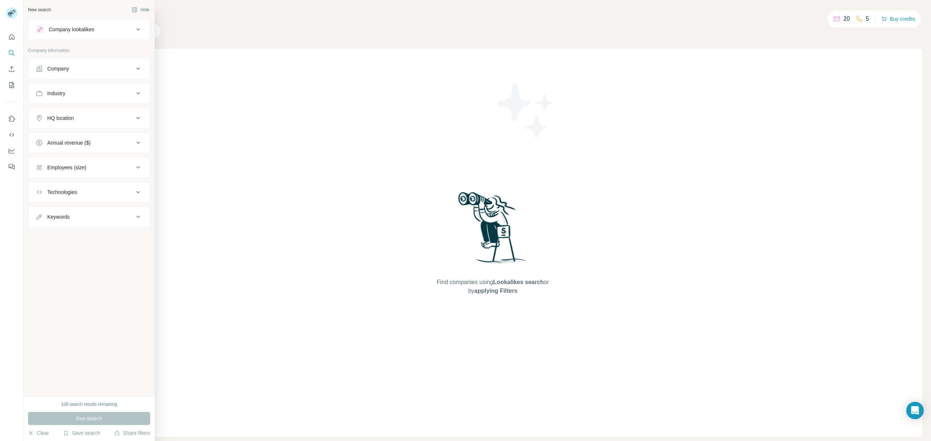 This screenshot has height=441, width=931. I want to click on div: Industry, so click(56, 93).